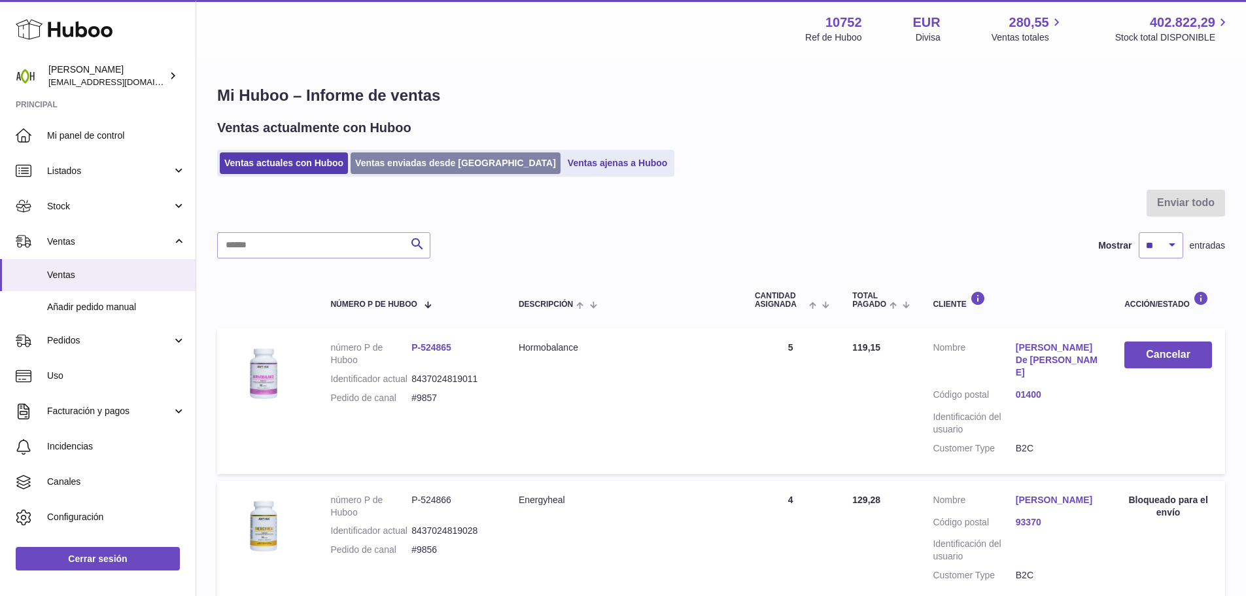 Image resolution: width=1246 pixels, height=596 pixels. What do you see at coordinates (1172, 29) in the screenshot?
I see `a: 402.822,29 Stock total DISPONIBLE` at bounding box center [1172, 29].